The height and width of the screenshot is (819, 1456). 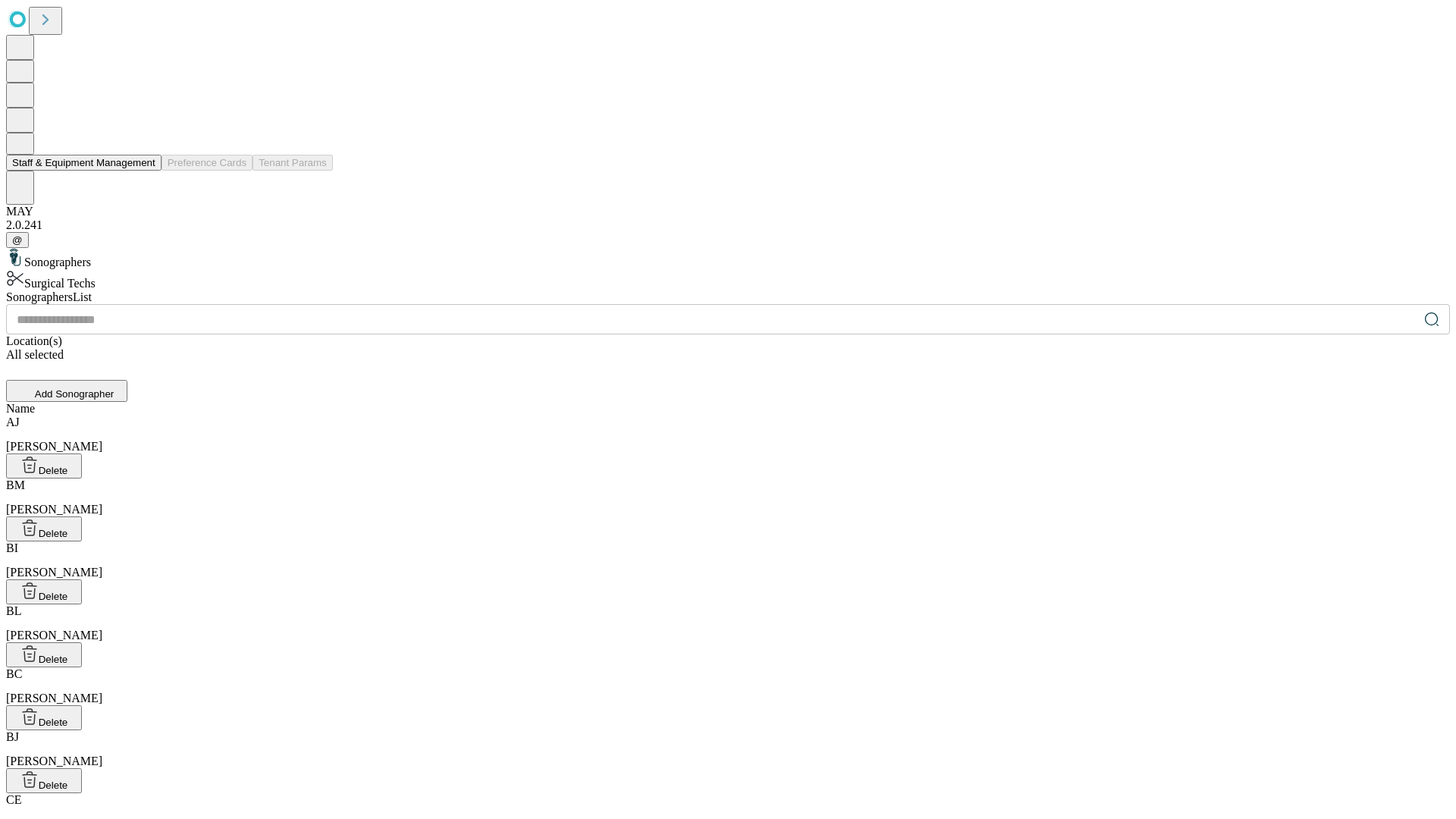 I want to click on span: BC, so click(x=13, y=673).